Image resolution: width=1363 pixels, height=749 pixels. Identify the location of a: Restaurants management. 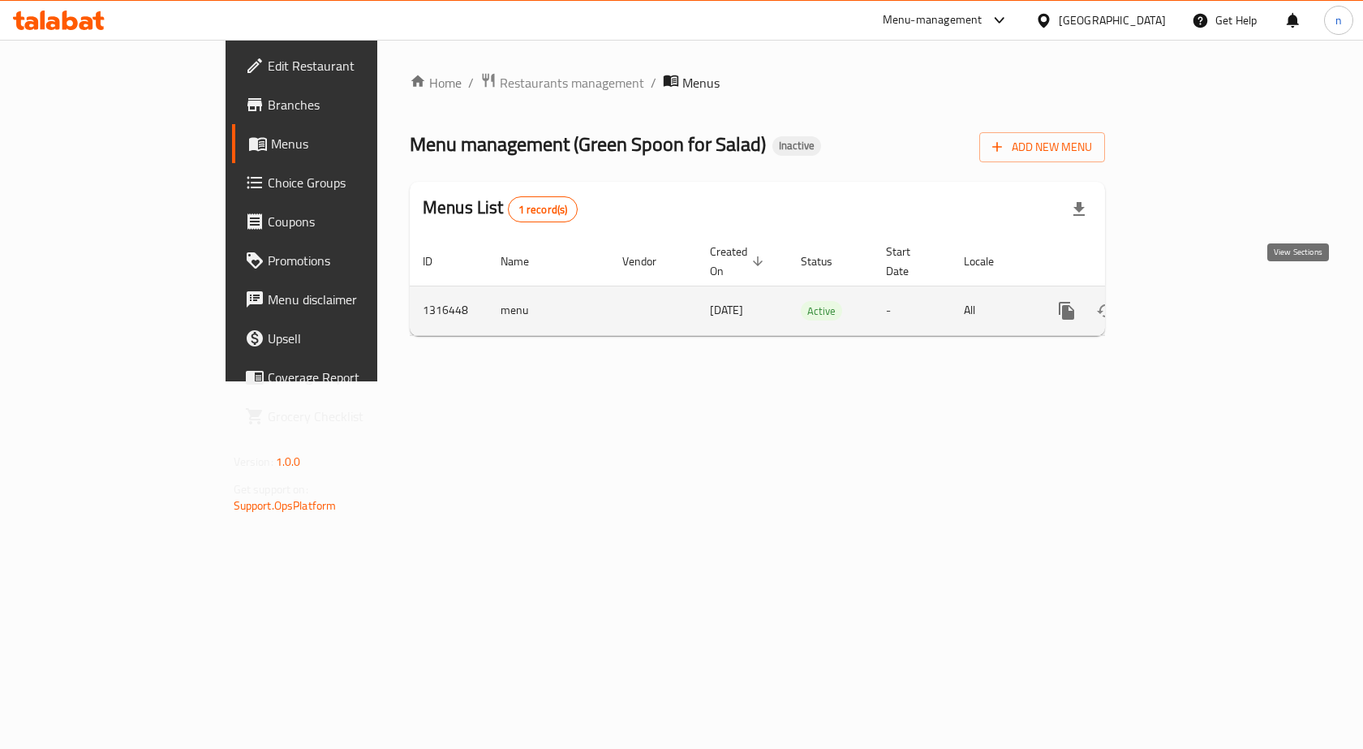
(562, 83).